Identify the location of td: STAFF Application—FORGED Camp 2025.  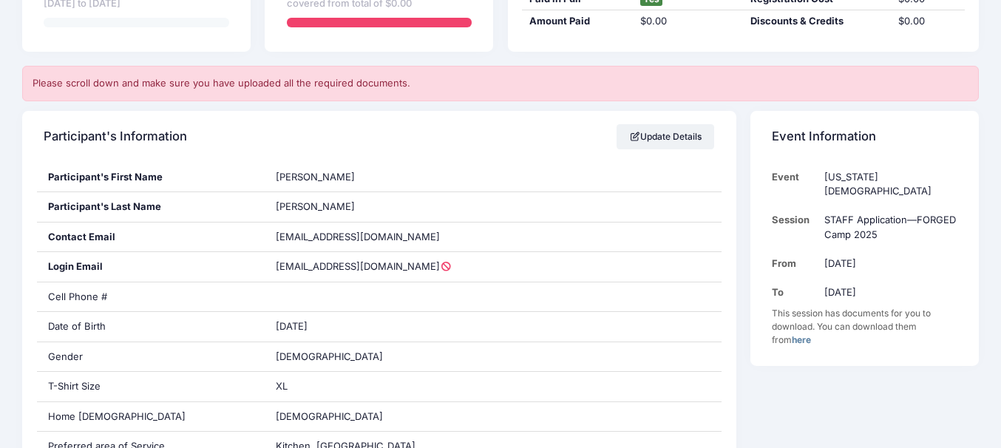
(887, 227).